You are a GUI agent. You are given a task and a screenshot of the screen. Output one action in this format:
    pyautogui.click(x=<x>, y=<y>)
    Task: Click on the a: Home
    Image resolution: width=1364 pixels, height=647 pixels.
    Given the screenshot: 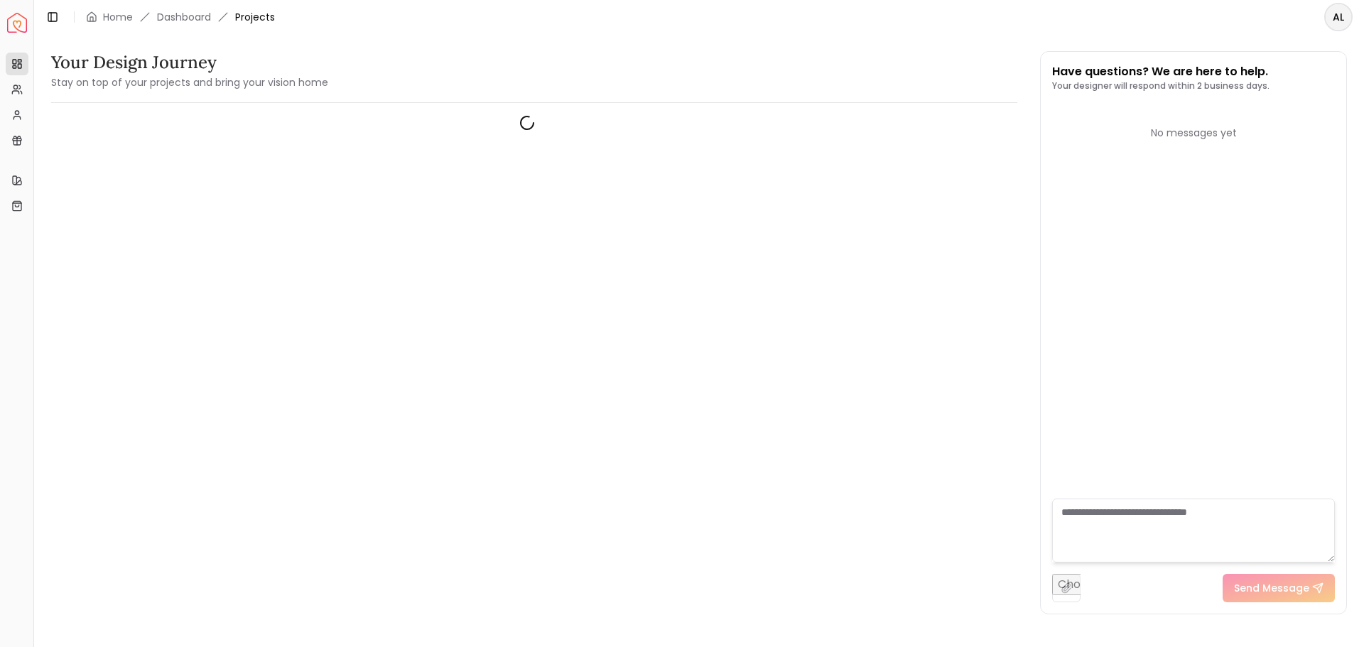 What is the action you would take?
    pyautogui.click(x=118, y=17)
    